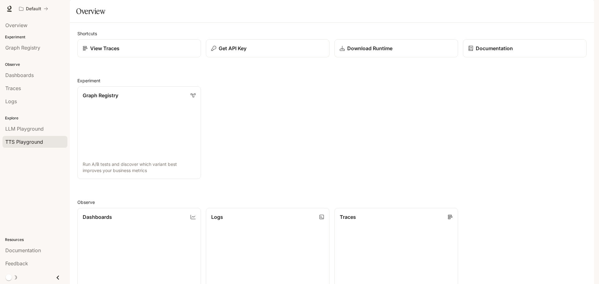 This screenshot has width=599, height=284. What do you see at coordinates (100, 95) in the screenshot?
I see `p: Graph Registry` at bounding box center [100, 95].